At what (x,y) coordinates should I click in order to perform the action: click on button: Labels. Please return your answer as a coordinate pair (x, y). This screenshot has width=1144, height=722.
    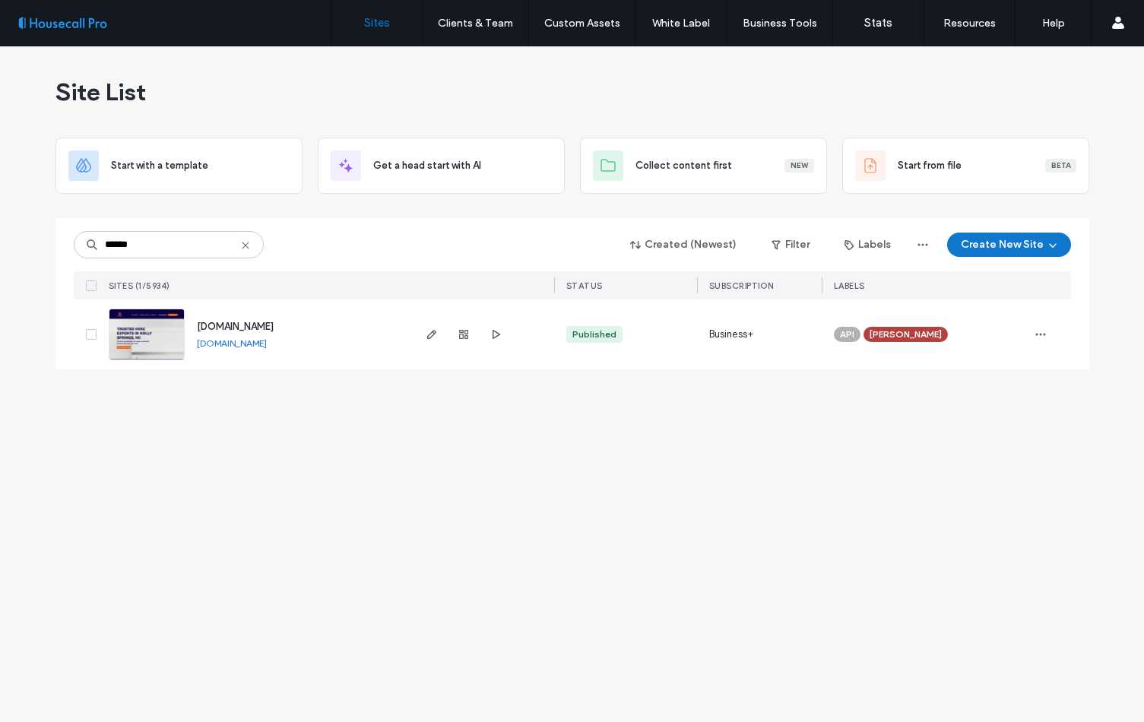
    Looking at the image, I should click on (867, 245).